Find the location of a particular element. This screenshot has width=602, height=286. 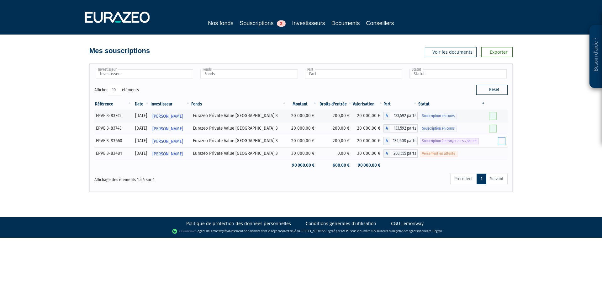

span: 2 is located at coordinates (281, 24).